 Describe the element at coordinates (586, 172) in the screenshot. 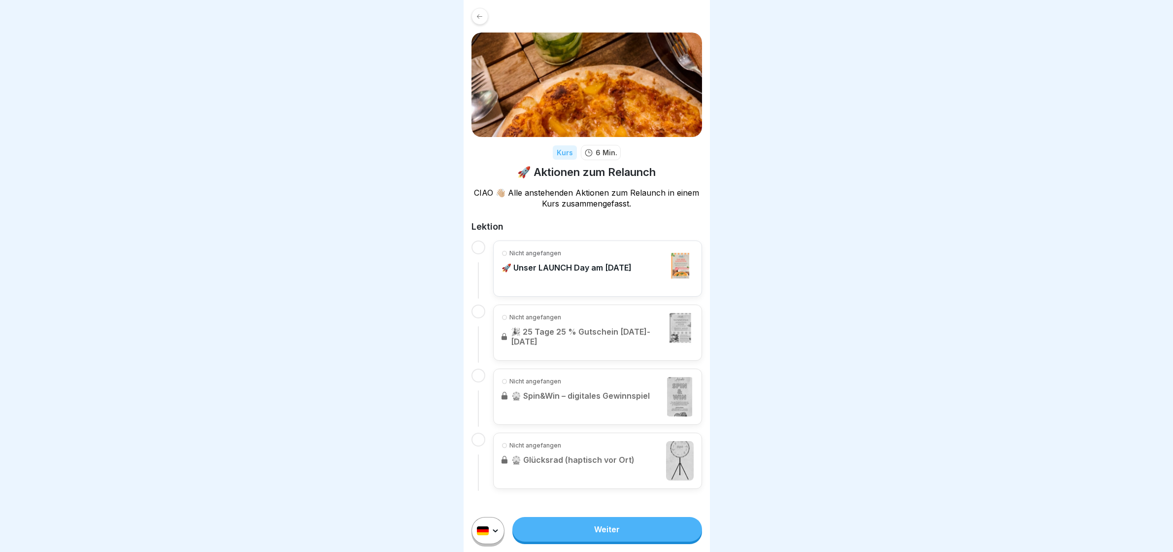

I see `h1: 🚀 Aktionen zum Relaunch` at that location.